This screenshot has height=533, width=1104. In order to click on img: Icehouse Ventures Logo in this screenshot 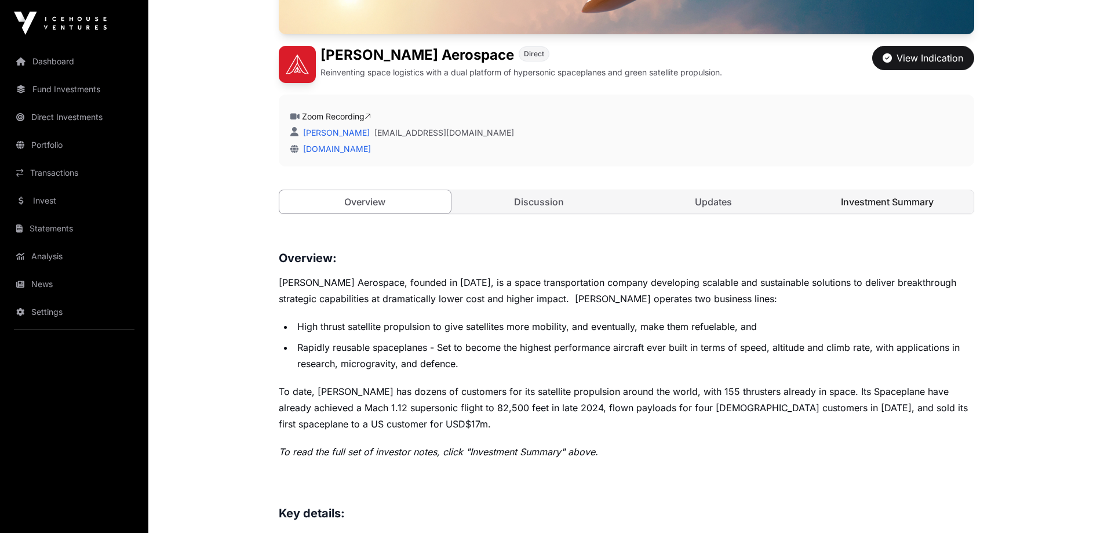, I will do `click(60, 23)`.